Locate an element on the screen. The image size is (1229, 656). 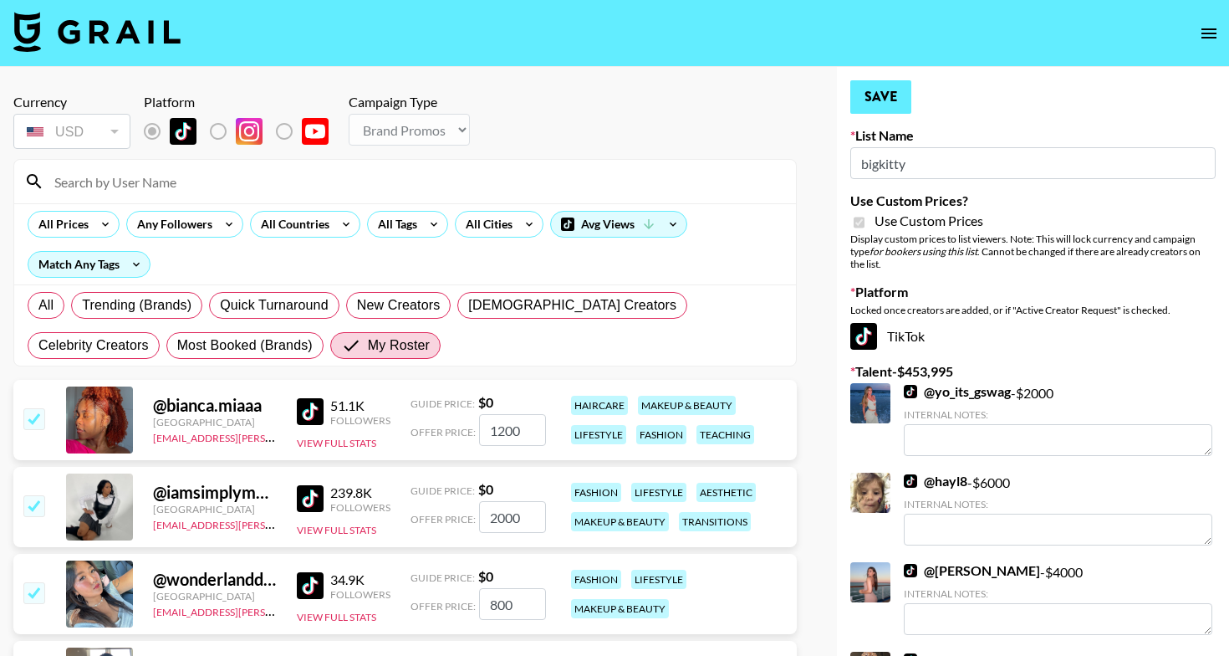
div: @ iamsimplymorgan is located at coordinates (215, 492).